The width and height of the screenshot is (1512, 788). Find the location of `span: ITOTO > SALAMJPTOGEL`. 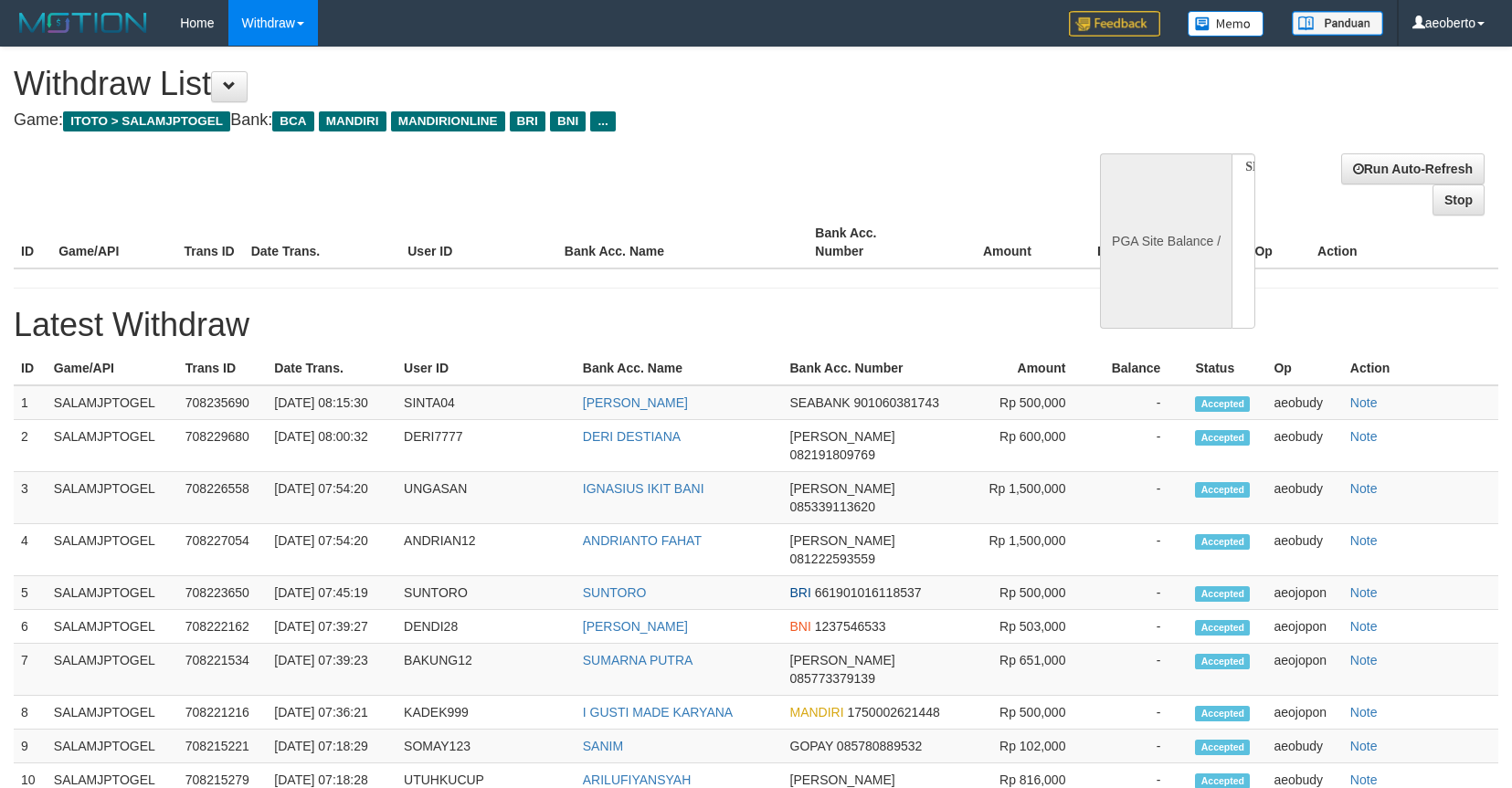

span: ITOTO > SALAMJPTOGEL is located at coordinates (146, 121).